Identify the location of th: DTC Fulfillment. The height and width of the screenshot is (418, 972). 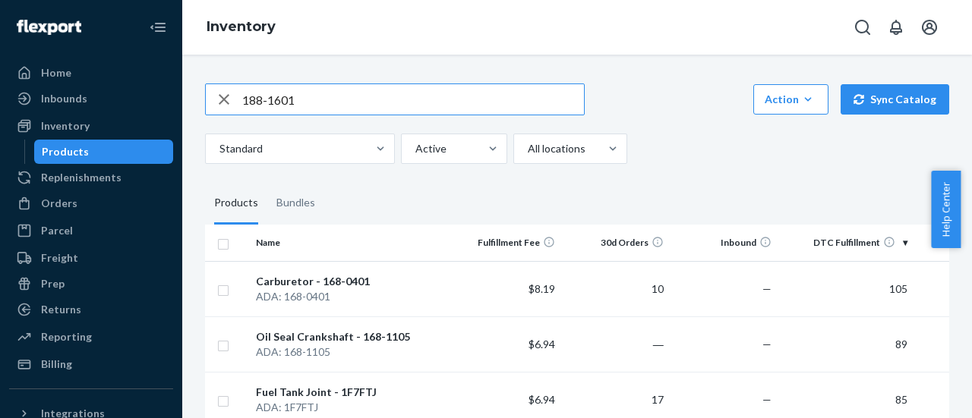
(845, 243).